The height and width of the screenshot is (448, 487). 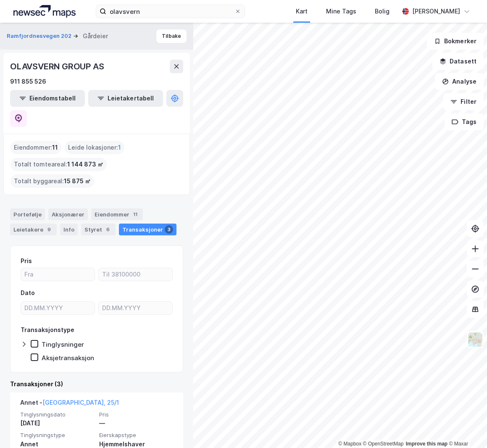 I want to click on span: Pris, so click(x=136, y=415).